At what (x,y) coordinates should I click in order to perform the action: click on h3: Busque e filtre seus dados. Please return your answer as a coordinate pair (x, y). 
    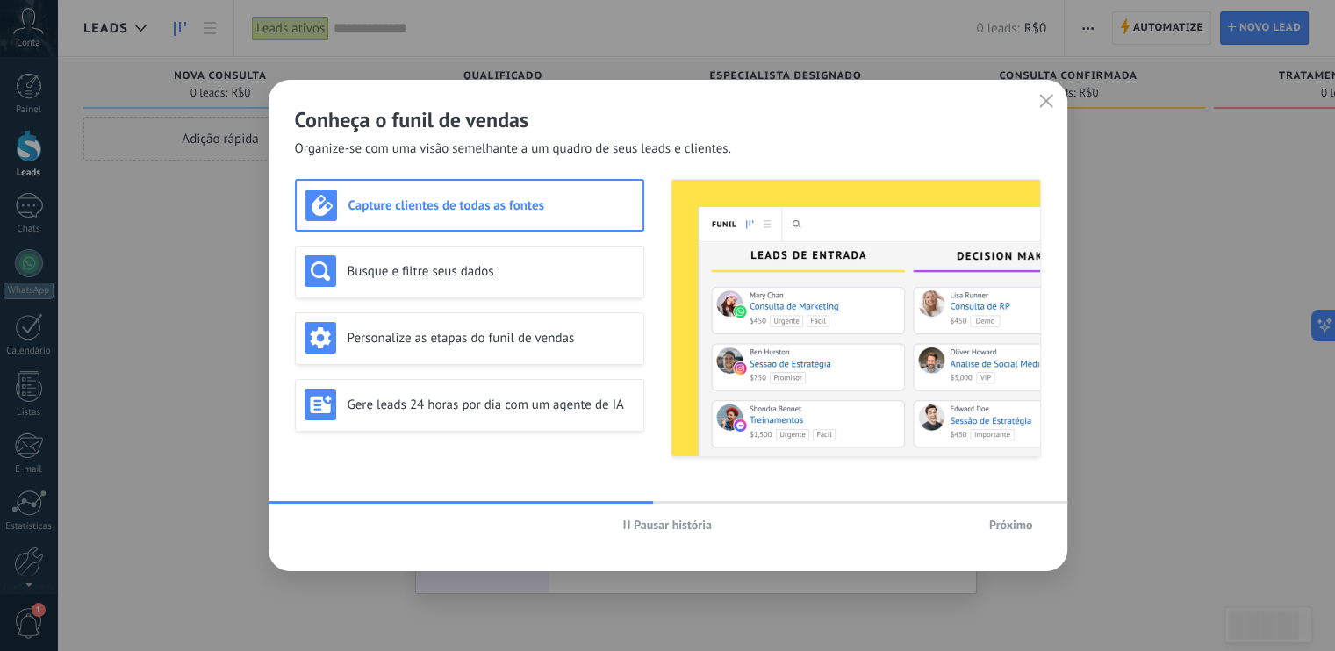
    Looking at the image, I should click on (491, 271).